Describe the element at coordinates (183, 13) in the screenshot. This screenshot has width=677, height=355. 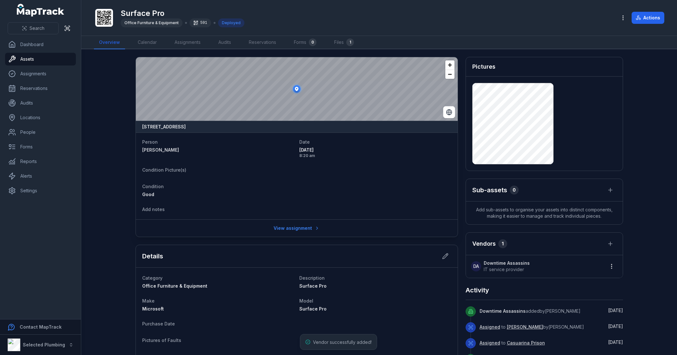
I see `h1: Surface Pro` at that location.